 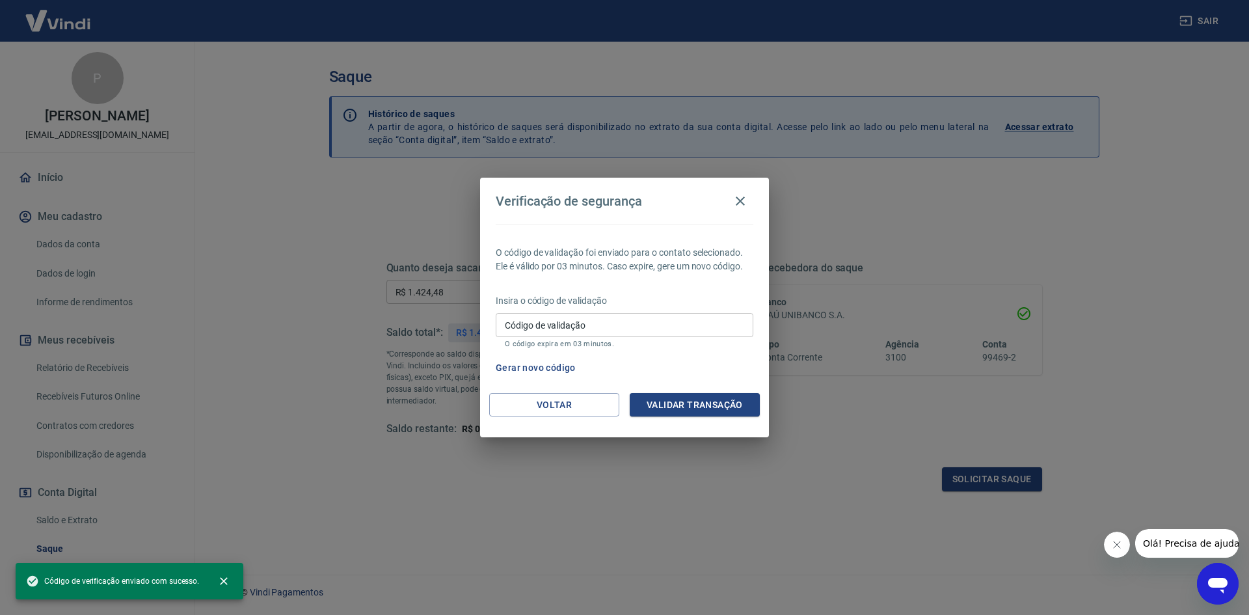 What do you see at coordinates (554, 405) in the screenshot?
I see `button: Voltar` at bounding box center [554, 405].